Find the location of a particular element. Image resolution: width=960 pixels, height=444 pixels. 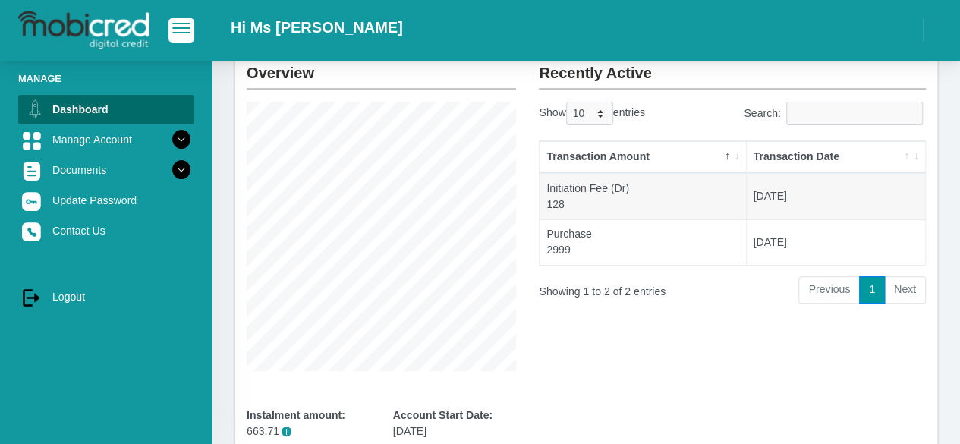

th: Transaction Date: activate to sort column ascending is located at coordinates (836, 157).